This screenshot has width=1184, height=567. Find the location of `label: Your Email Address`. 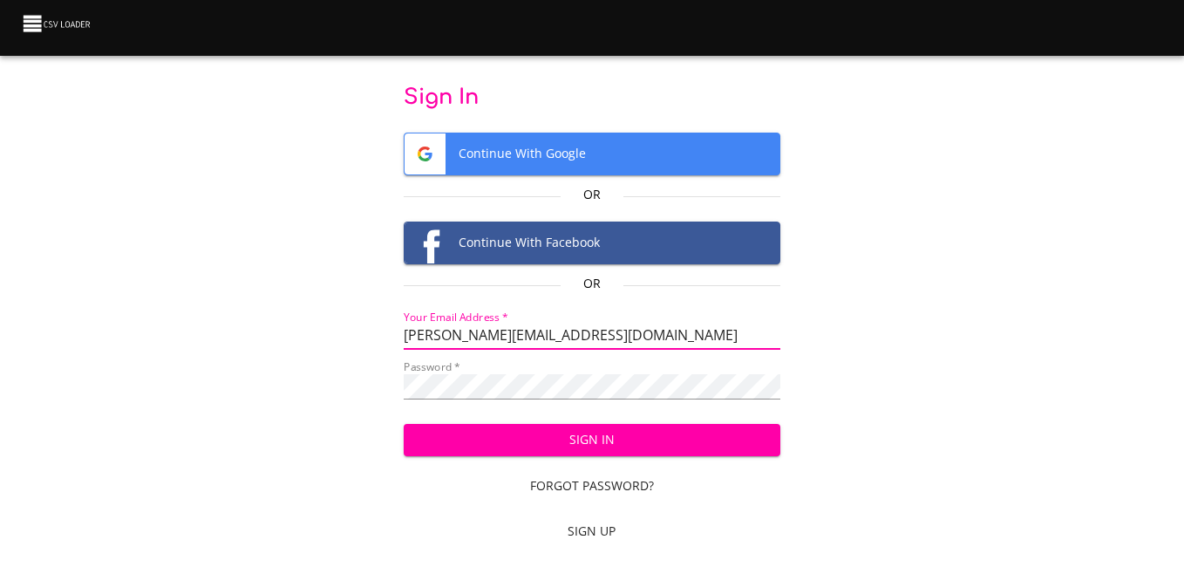

label: Your Email Address is located at coordinates (455, 317).